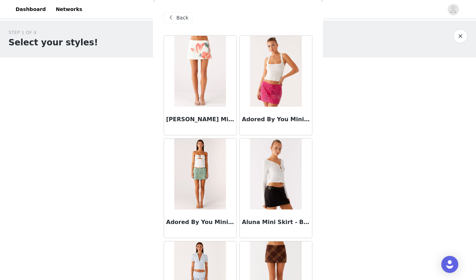 This screenshot has width=476, height=280. I want to click on img: Aluna Mini Skirt - Black, so click(275, 174).